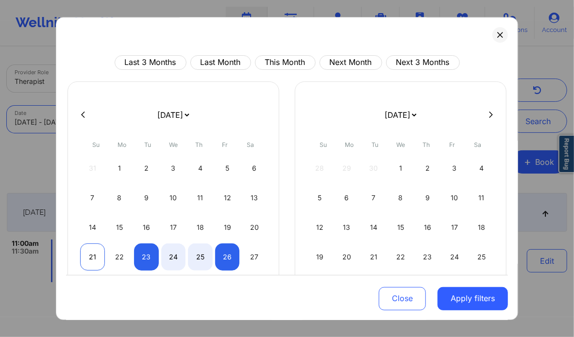 This screenshot has height=337, width=574. What do you see at coordinates (454, 168) in the screenshot?
I see `div: Fri Oct 03 2025` at bounding box center [454, 168].